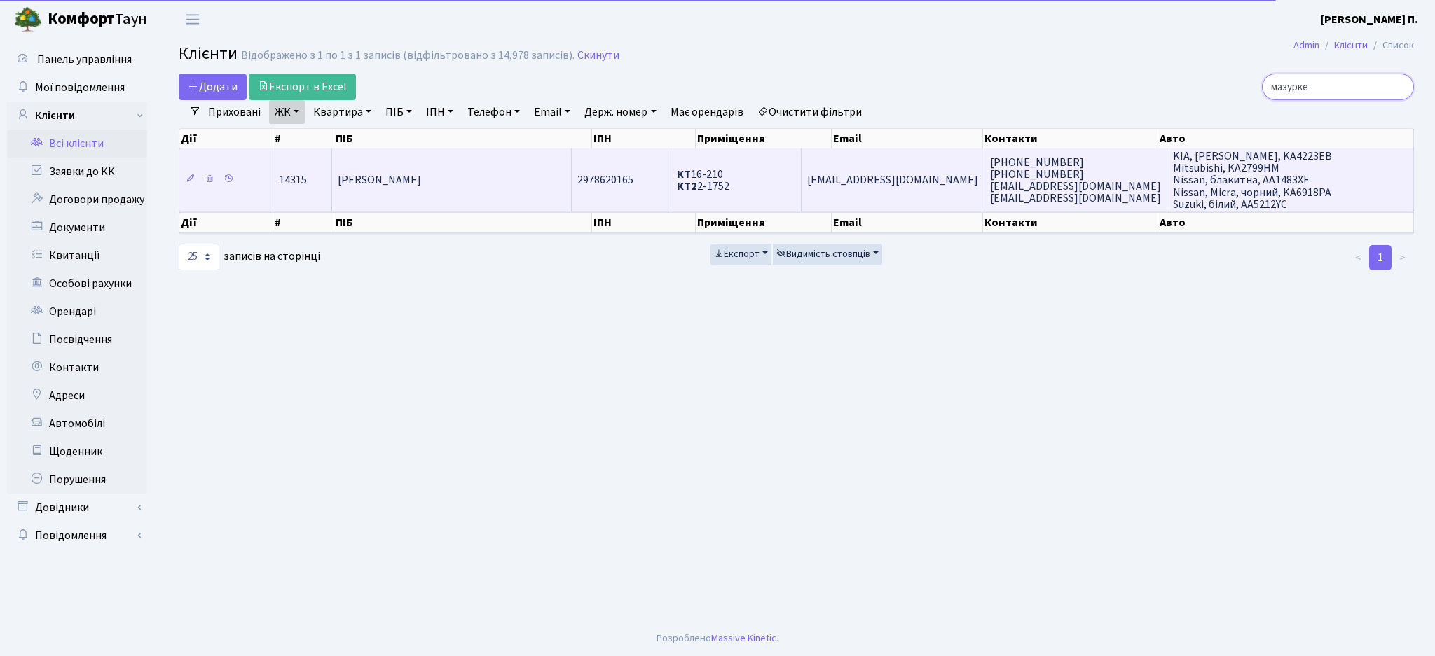 This screenshot has width=1435, height=656. Describe the element at coordinates (77, 424) in the screenshot. I see `a: Автомобілі` at that location.